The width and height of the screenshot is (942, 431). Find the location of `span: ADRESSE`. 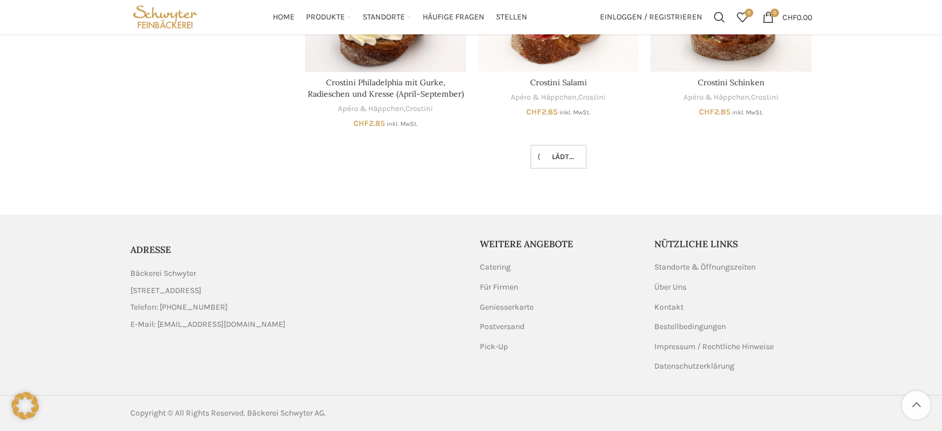

span: ADRESSE is located at coordinates (150, 249).